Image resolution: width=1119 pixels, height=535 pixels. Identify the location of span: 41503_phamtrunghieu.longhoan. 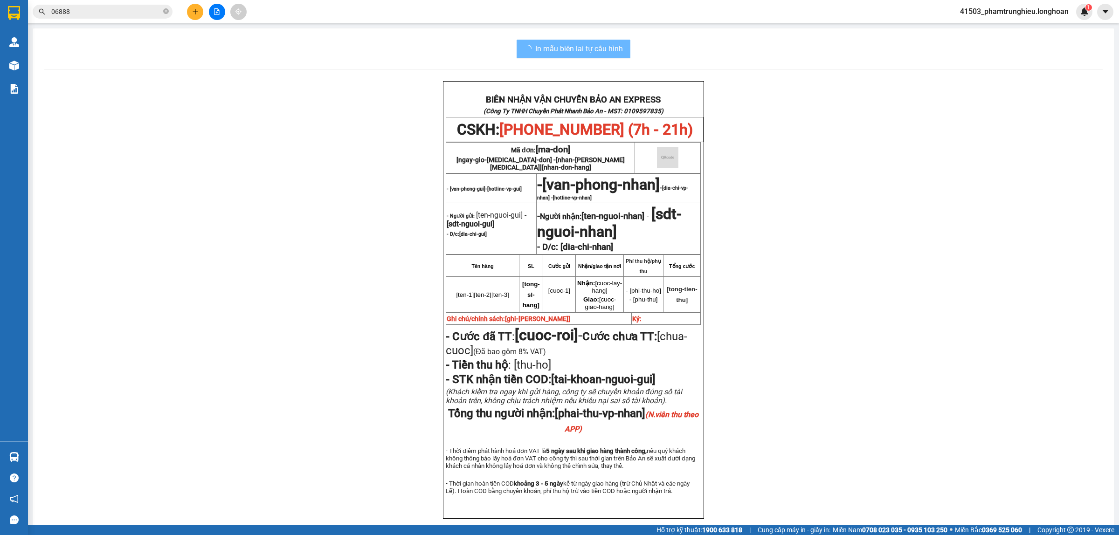
(1014, 11).